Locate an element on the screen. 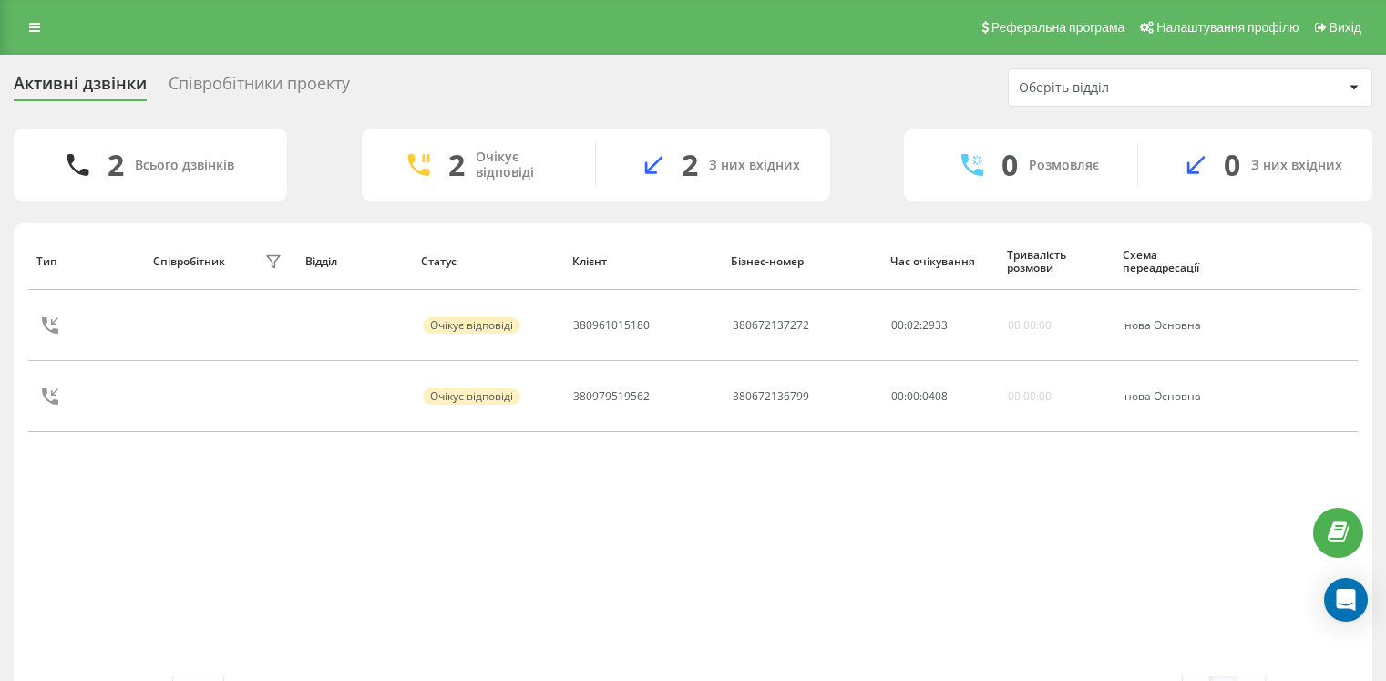  font: 380961015180 is located at coordinates (611, 324).